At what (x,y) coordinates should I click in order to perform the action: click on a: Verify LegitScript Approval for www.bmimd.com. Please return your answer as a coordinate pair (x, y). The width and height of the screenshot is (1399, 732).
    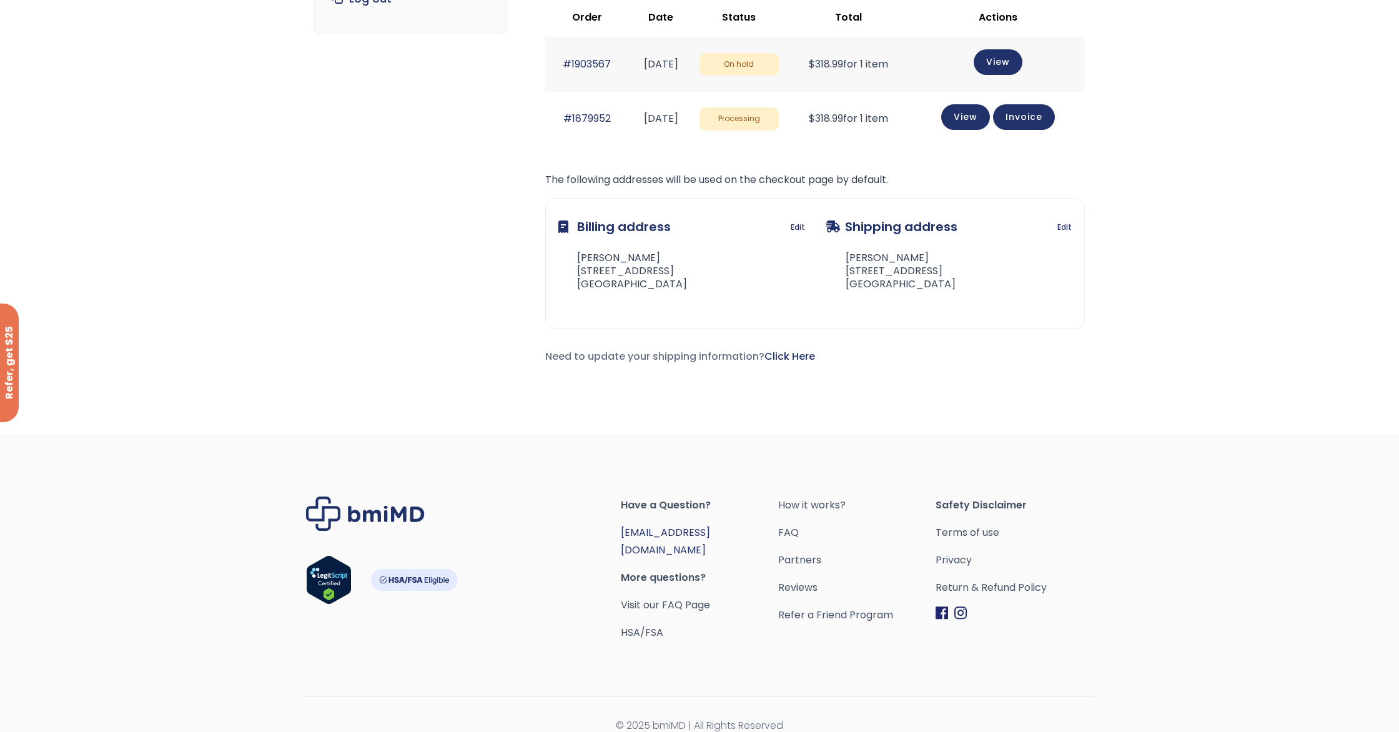
    Looking at the image, I should click on (328, 583).